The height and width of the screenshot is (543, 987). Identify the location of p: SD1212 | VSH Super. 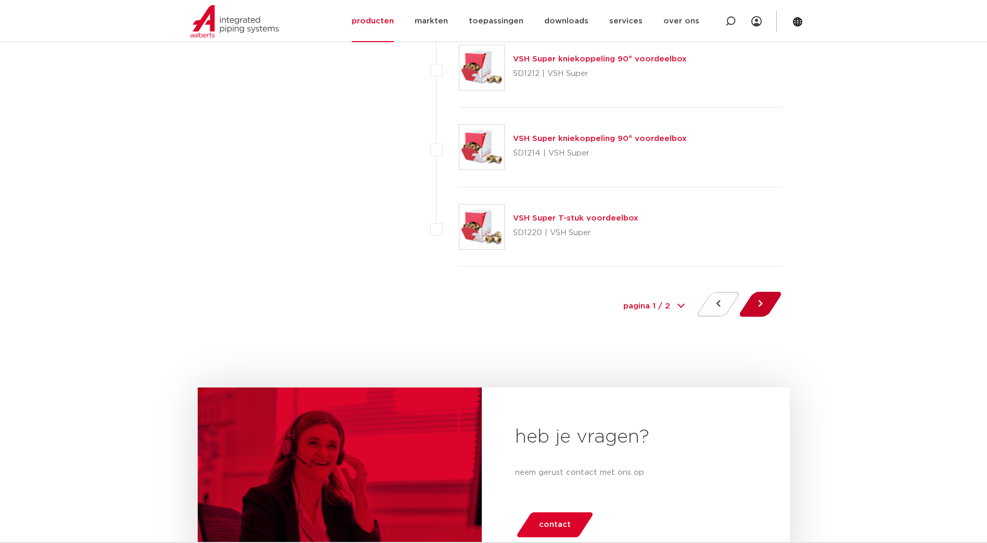
(600, 74).